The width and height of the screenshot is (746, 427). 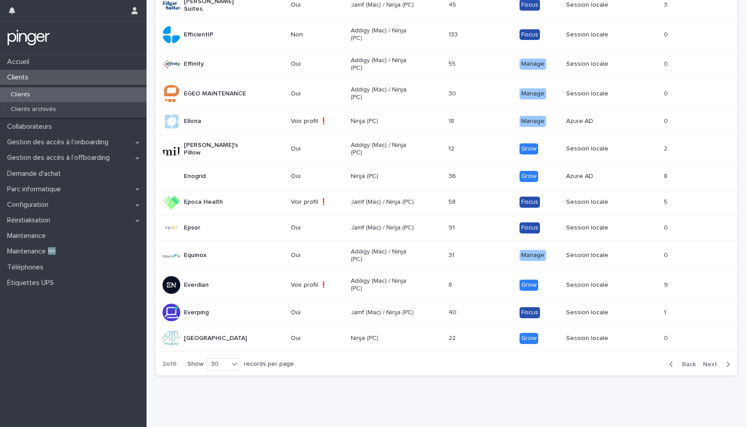 What do you see at coordinates (60, 158) in the screenshot?
I see `p: Gestion des accès à l’offboarding` at bounding box center [60, 158].